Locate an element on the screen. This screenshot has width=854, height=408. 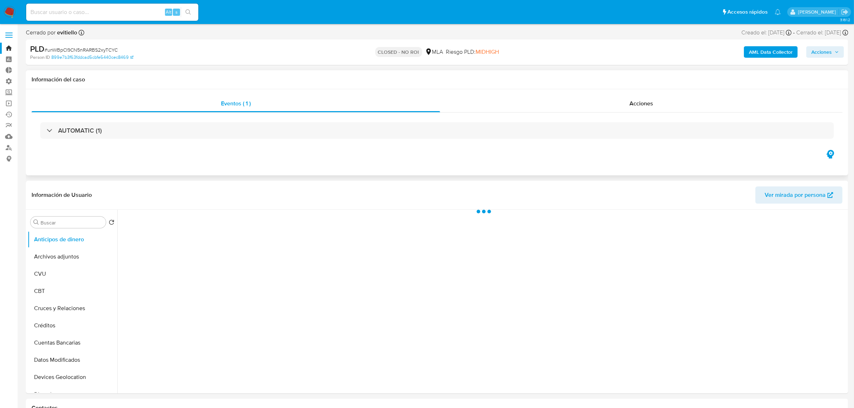
b: Person ID is located at coordinates (40, 57).